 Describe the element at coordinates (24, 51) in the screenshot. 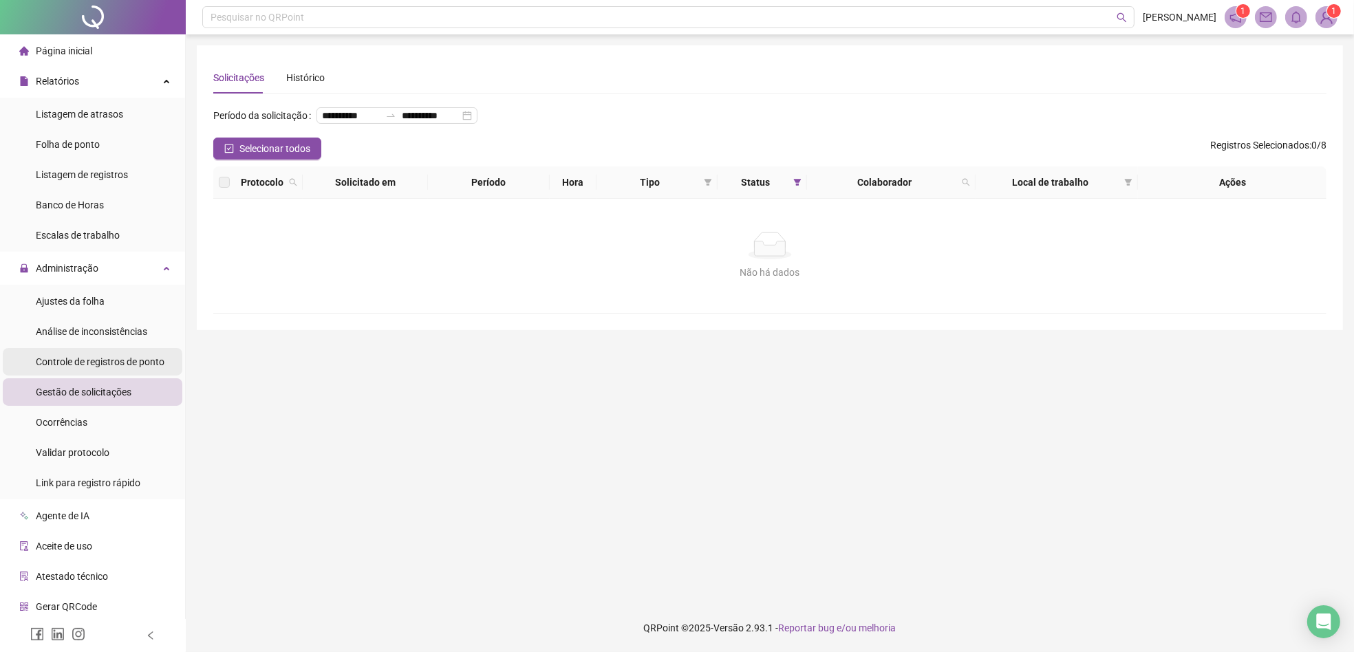

I see `span: home` at that location.